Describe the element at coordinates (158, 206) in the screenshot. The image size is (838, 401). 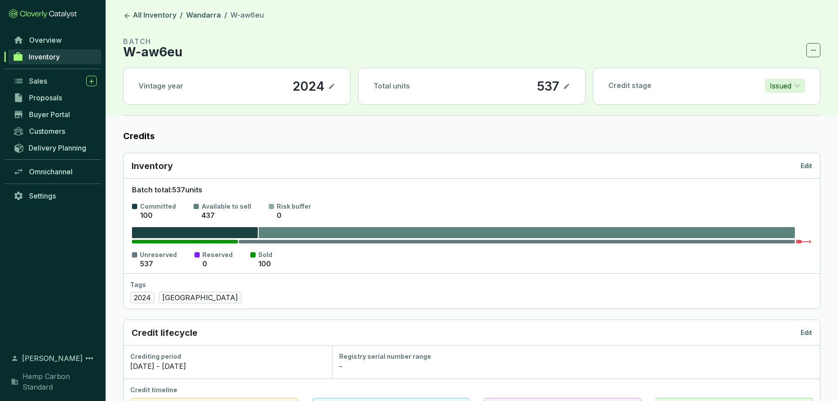
I see `p: Committed` at that location.